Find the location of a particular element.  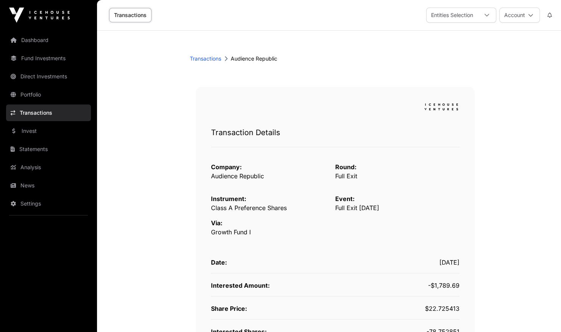

a: Dashboard is located at coordinates (49, 40).